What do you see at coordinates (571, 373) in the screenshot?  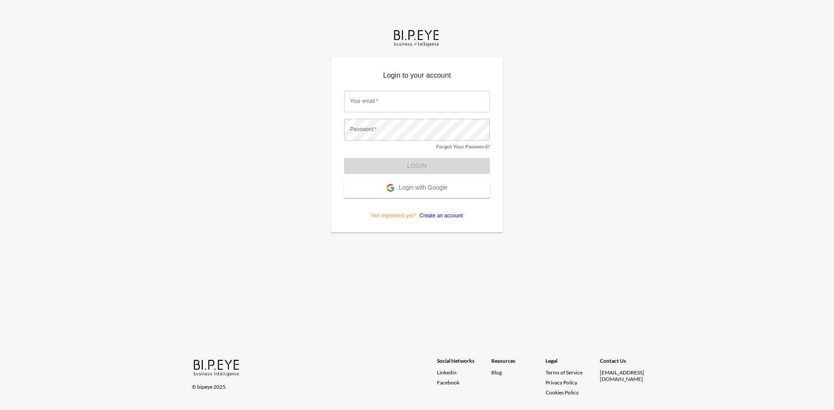 I see `a: Terms of Service` at bounding box center [571, 373].